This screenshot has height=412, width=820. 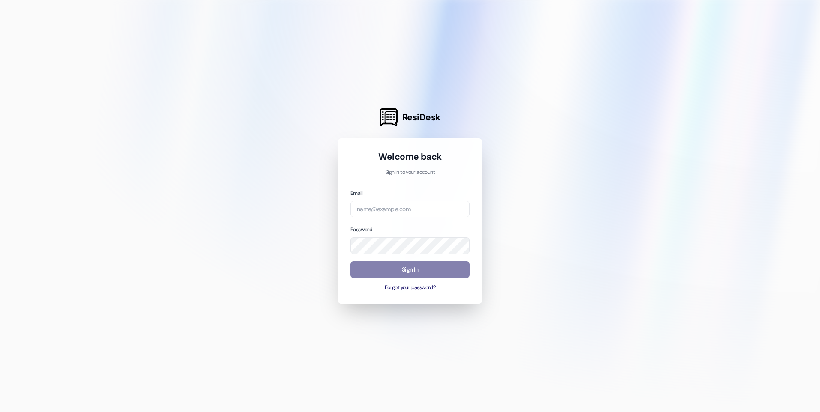 I want to click on label: Email, so click(x=356, y=193).